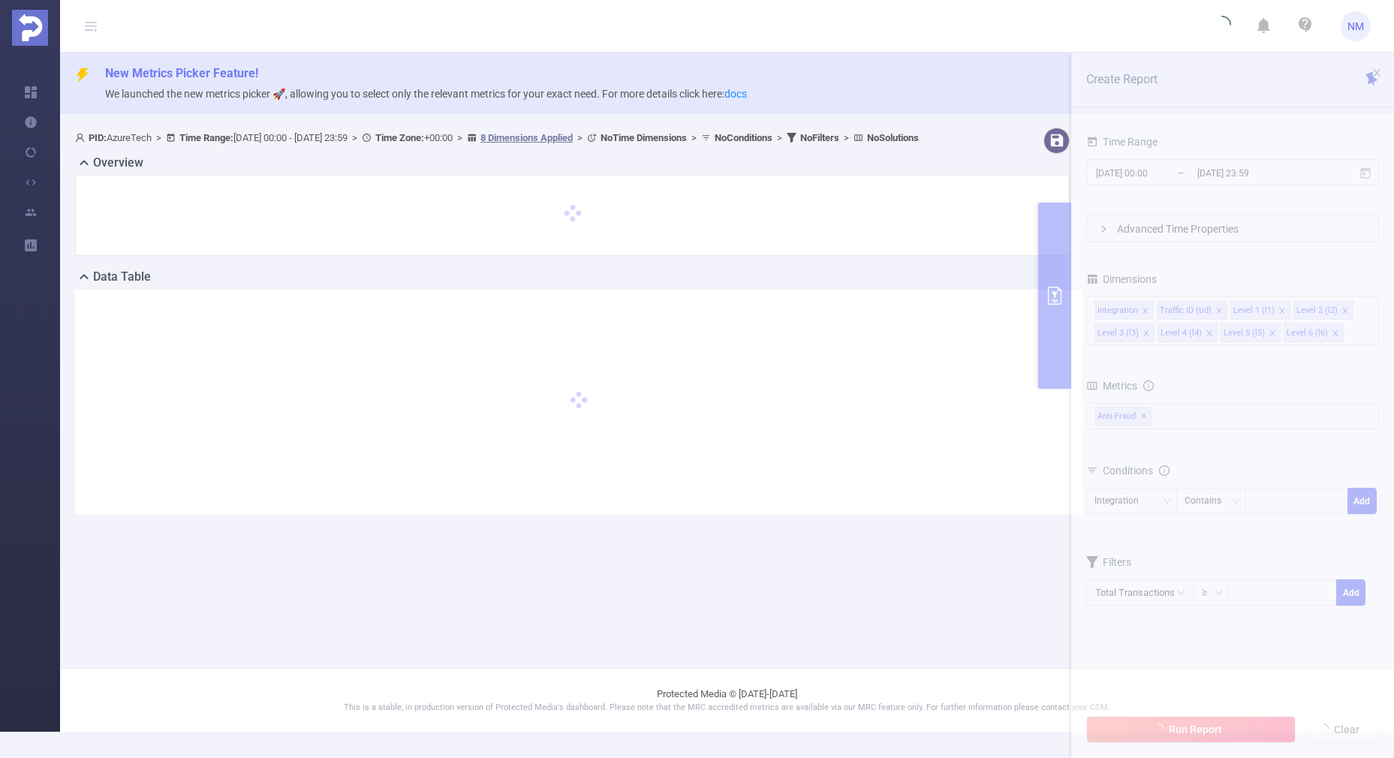 The image size is (1394, 758). I want to click on h2: Data Table, so click(122, 277).